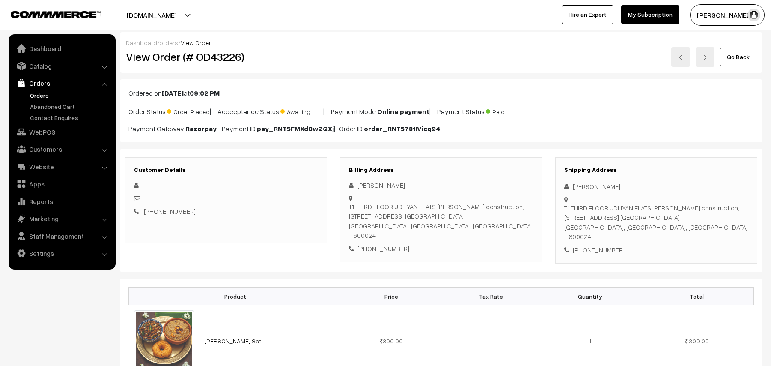 The image size is (771, 366). What do you see at coordinates (296, 129) in the screenshot?
I see `b: pay_RNT5FMXd0wZQXj` at bounding box center [296, 129].